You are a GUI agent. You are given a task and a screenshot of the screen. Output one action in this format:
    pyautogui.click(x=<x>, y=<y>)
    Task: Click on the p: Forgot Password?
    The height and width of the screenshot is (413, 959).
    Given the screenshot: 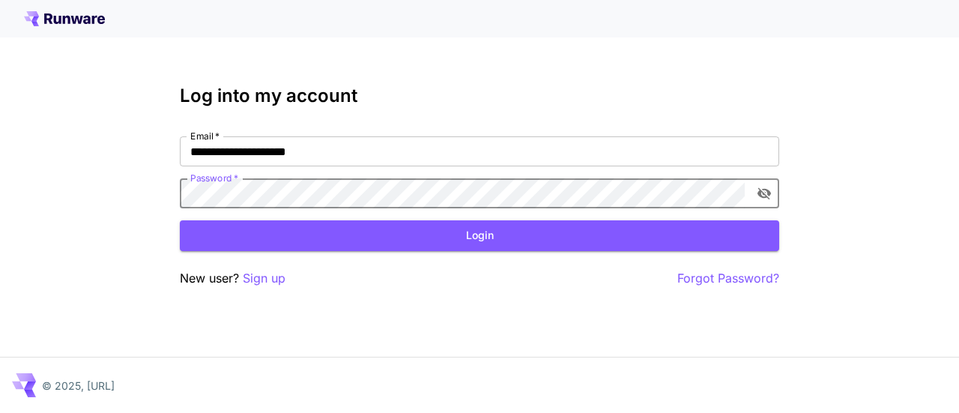 What is the action you would take?
    pyautogui.click(x=728, y=278)
    